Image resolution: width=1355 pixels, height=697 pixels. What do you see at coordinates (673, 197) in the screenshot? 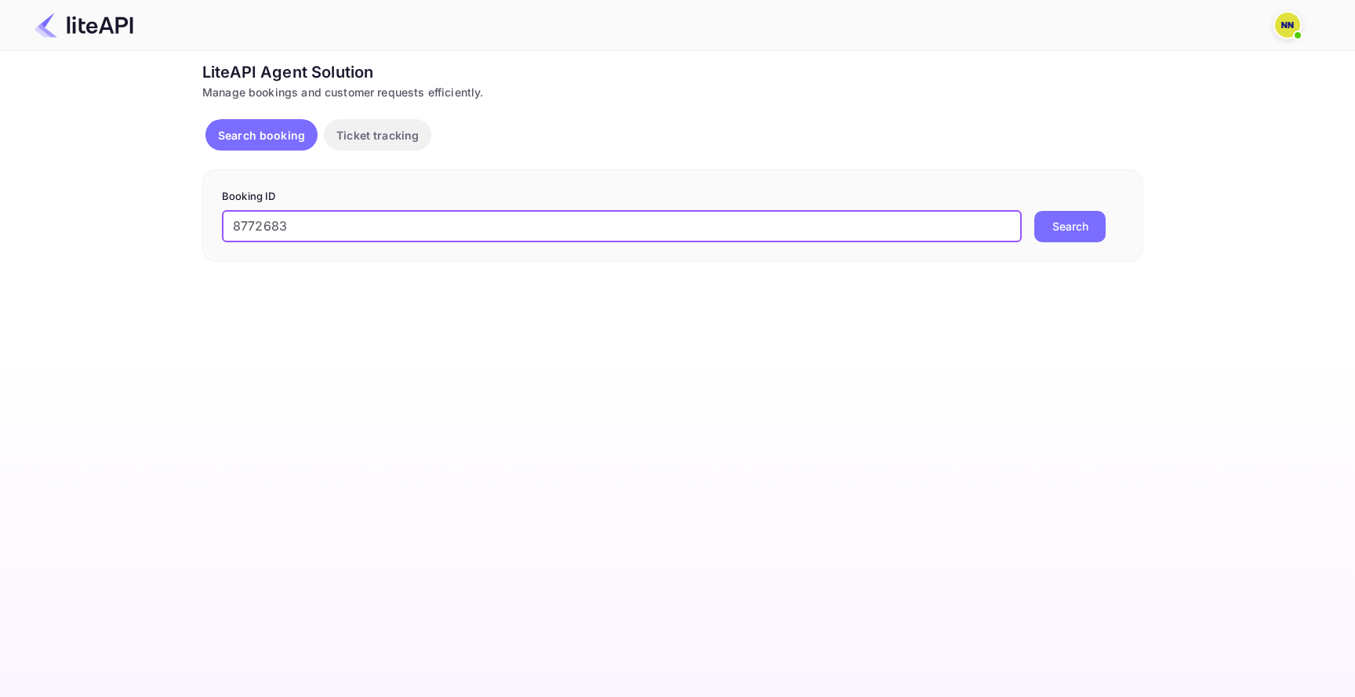
I see `p: Booking ID` at bounding box center [673, 197].